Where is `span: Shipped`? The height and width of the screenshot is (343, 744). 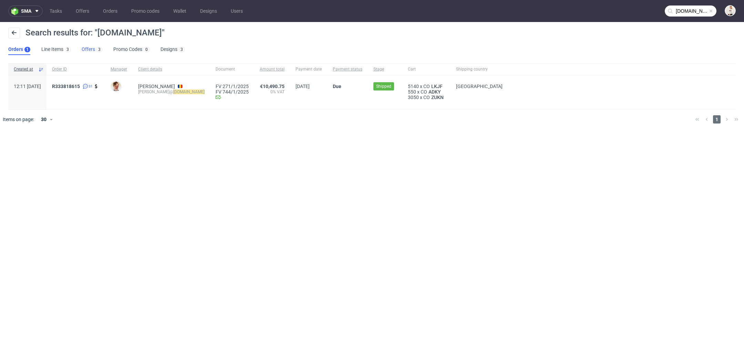
span: Shipped is located at coordinates (384, 86).